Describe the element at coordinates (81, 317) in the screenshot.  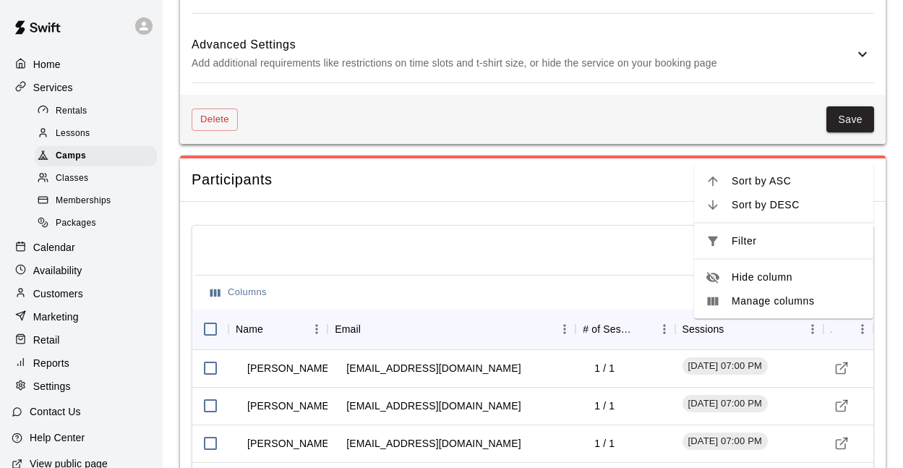
I see `div: Marketing` at that location.